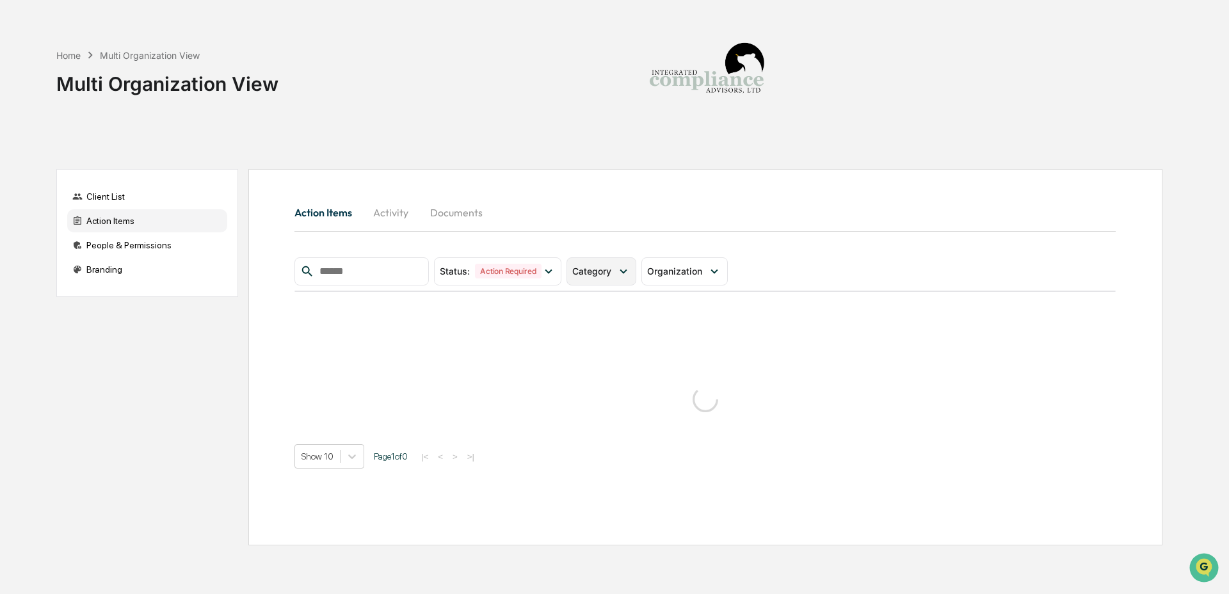 The height and width of the screenshot is (594, 1229). What do you see at coordinates (456, 212) in the screenshot?
I see `button: Documents` at bounding box center [456, 212].